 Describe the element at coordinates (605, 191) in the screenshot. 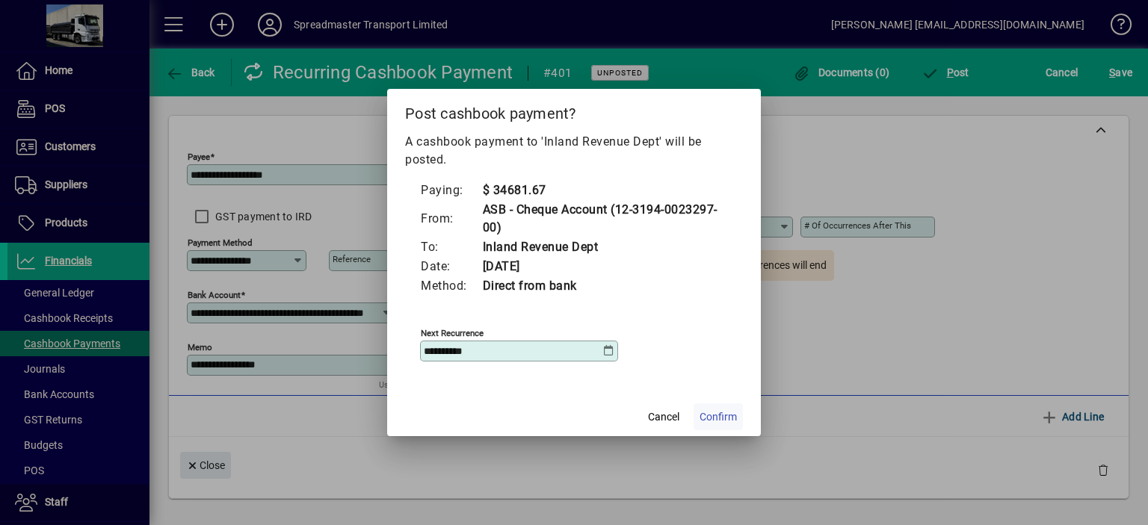

I see `td: $ 34681.67` at that location.